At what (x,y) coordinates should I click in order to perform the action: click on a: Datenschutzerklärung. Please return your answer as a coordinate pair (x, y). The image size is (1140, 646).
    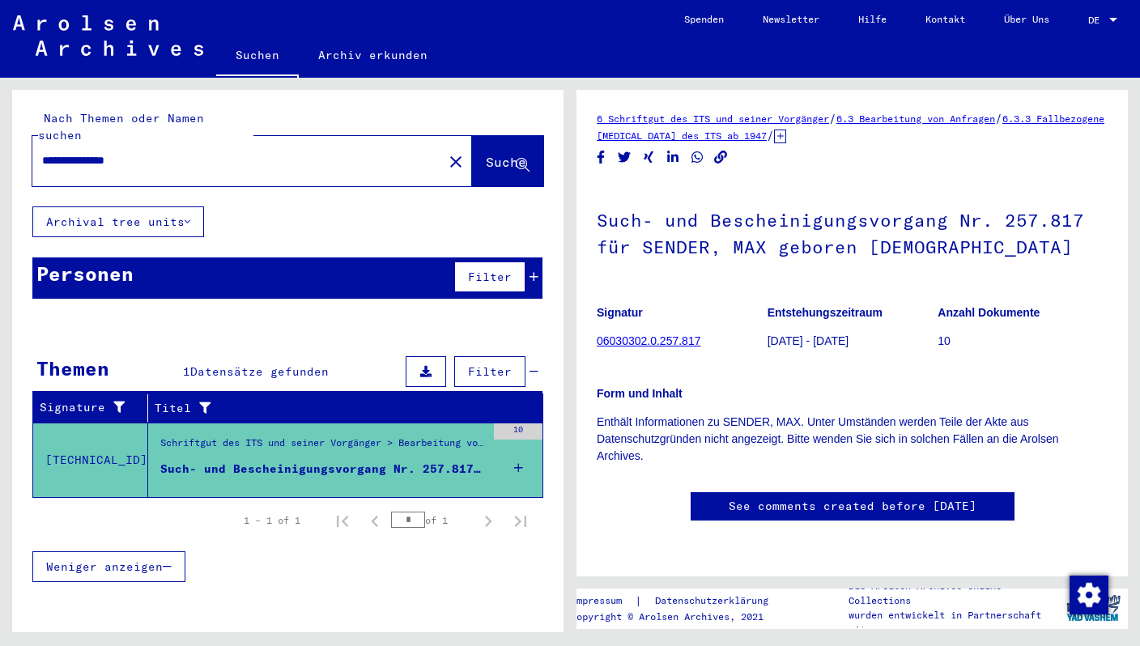
    Looking at the image, I should click on (715, 601).